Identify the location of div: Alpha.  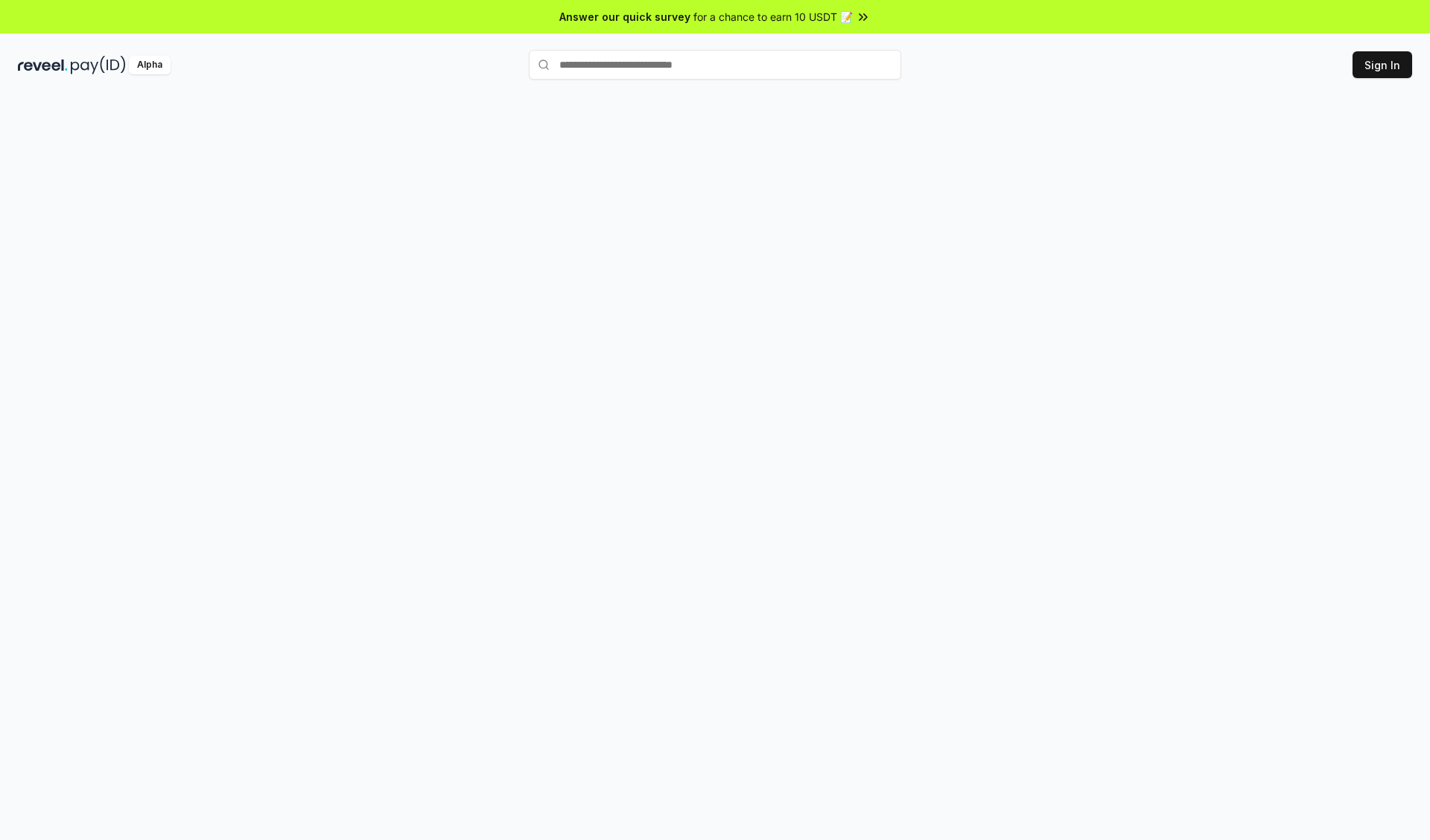
(149, 64).